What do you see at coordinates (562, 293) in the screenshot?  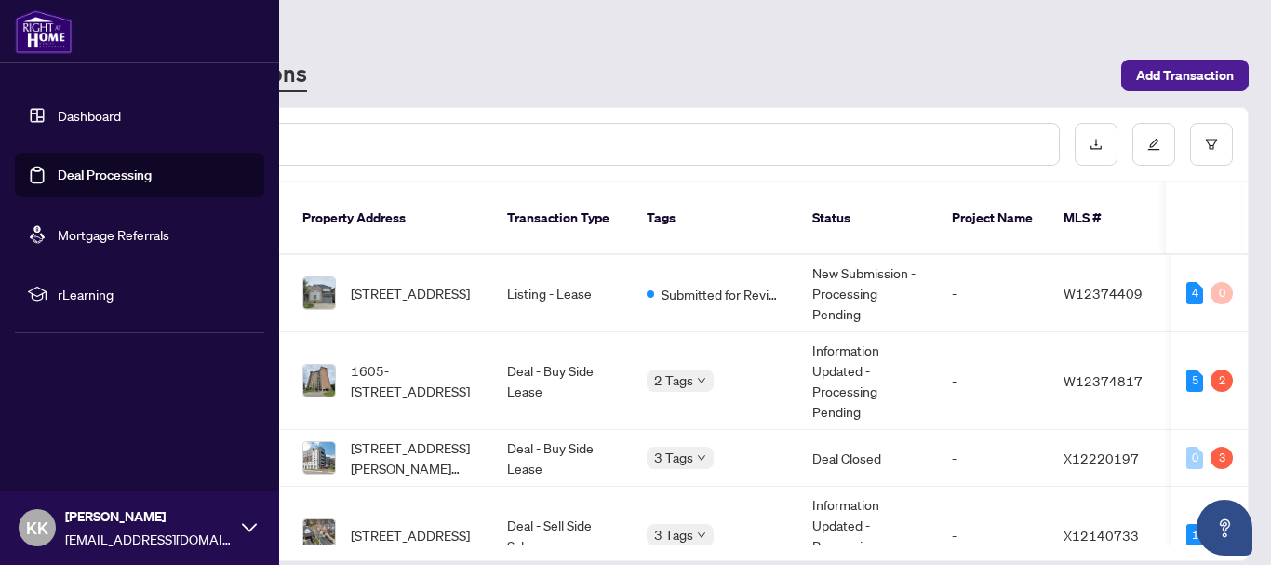 I see `td: Listing - Lease` at bounding box center [562, 293].